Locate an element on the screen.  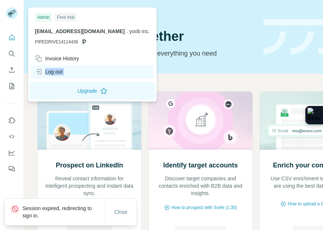
div: Invoice History is located at coordinates (57, 58).